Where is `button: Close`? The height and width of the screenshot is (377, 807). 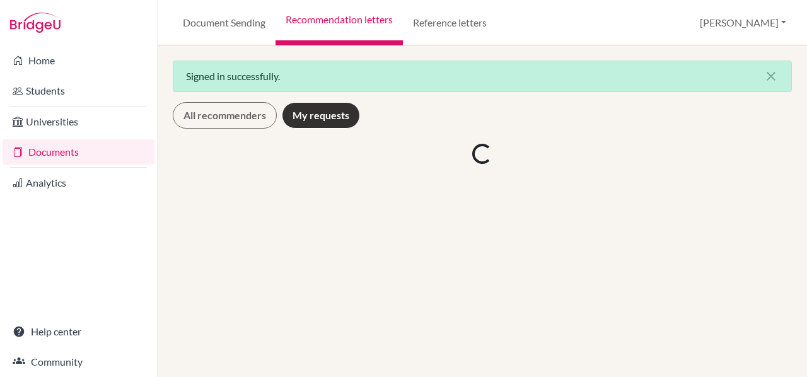
button: Close is located at coordinates (771, 76).